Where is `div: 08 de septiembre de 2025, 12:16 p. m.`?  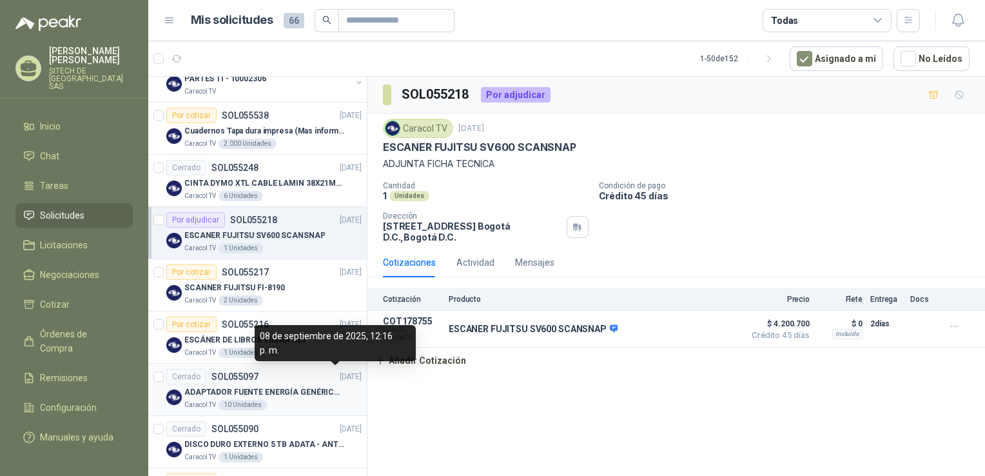 div: 08 de septiembre de 2025, 12:16 p. m. is located at coordinates (335, 343).